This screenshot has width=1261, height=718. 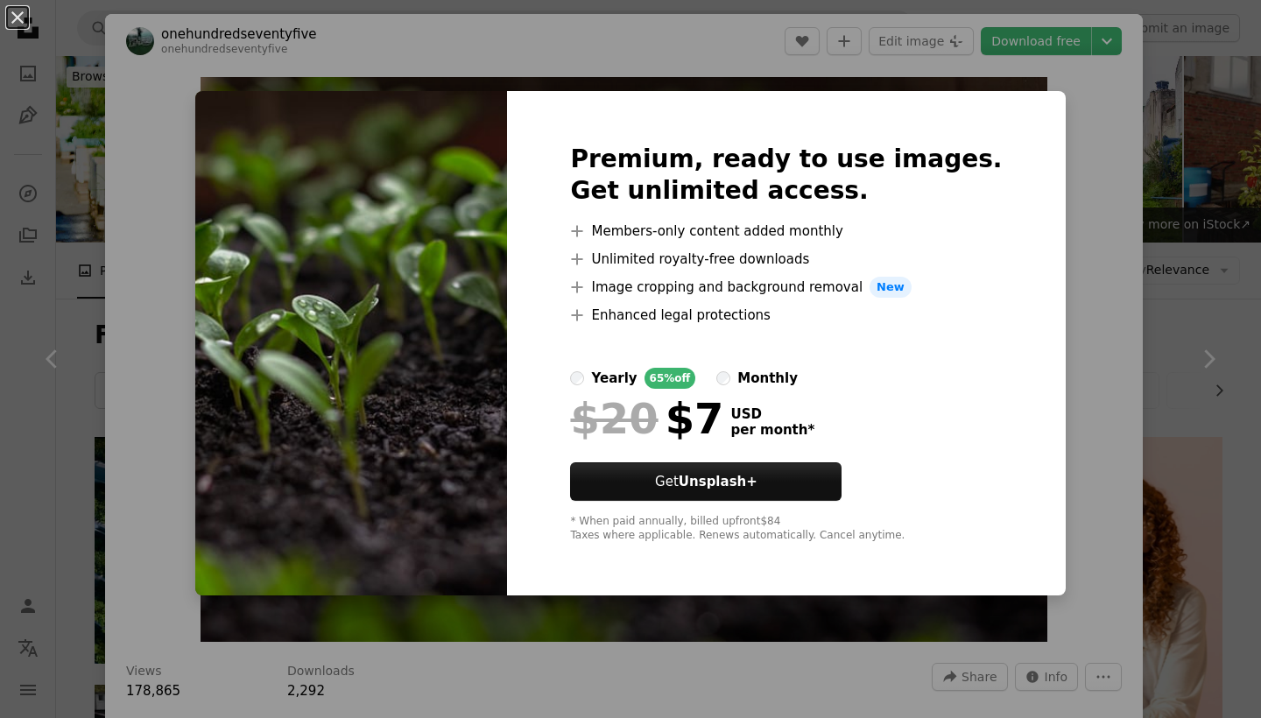 What do you see at coordinates (614, 378) in the screenshot?
I see `div: yearly` at bounding box center [614, 378].